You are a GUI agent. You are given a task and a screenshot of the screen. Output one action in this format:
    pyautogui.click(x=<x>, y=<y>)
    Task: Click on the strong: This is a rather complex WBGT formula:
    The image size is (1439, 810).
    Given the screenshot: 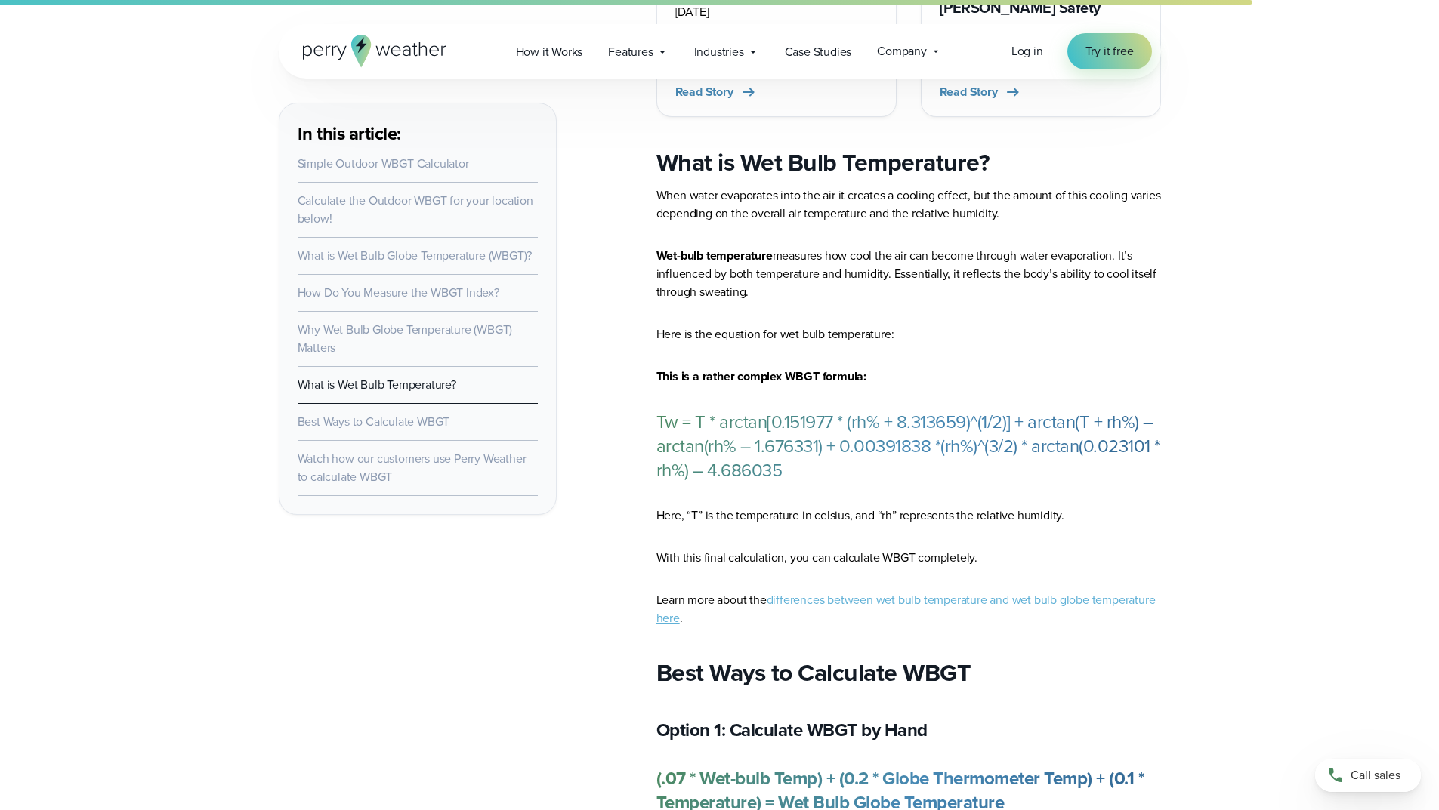 What is the action you would take?
    pyautogui.click(x=761, y=376)
    